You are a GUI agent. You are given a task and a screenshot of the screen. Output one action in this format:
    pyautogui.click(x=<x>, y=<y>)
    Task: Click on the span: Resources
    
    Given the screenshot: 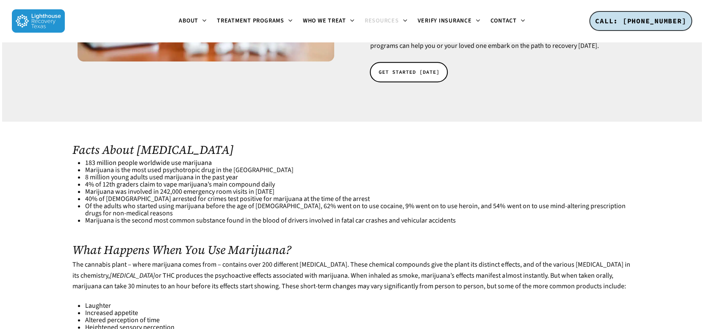 What is the action you would take?
    pyautogui.click(x=382, y=21)
    